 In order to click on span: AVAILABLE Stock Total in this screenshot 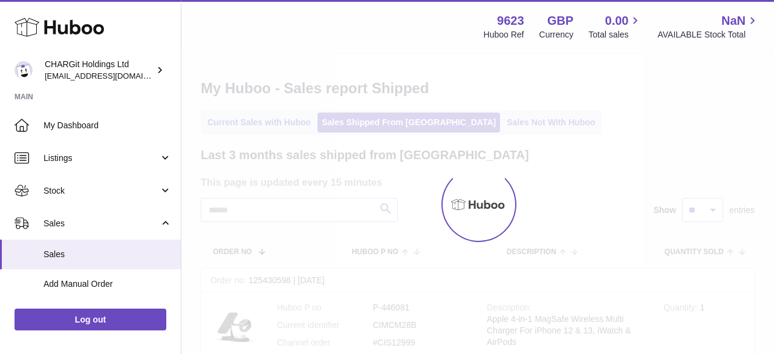, I will do `click(708, 34)`.